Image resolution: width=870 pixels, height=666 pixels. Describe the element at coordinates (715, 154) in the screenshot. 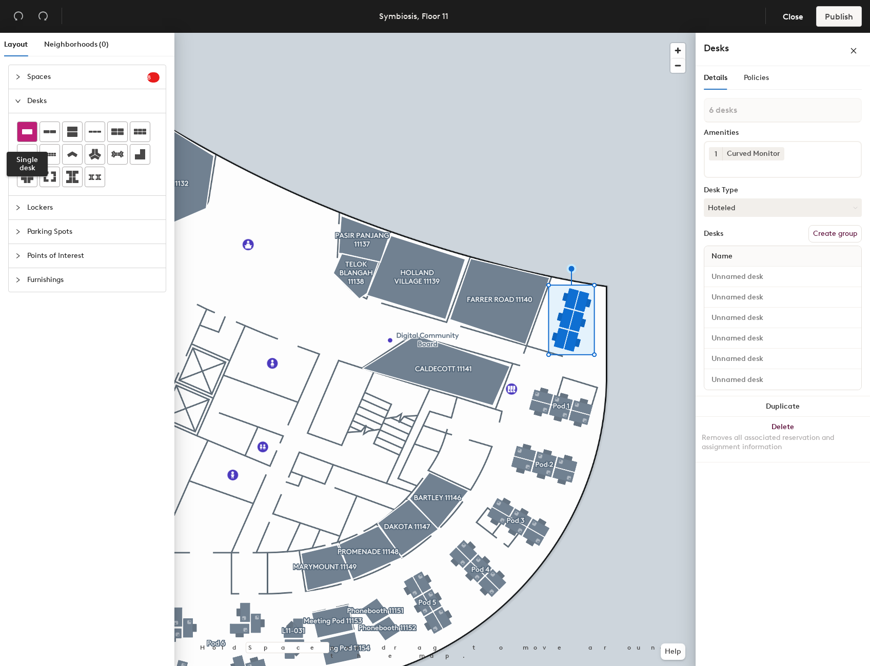

I see `button: 1` at that location.